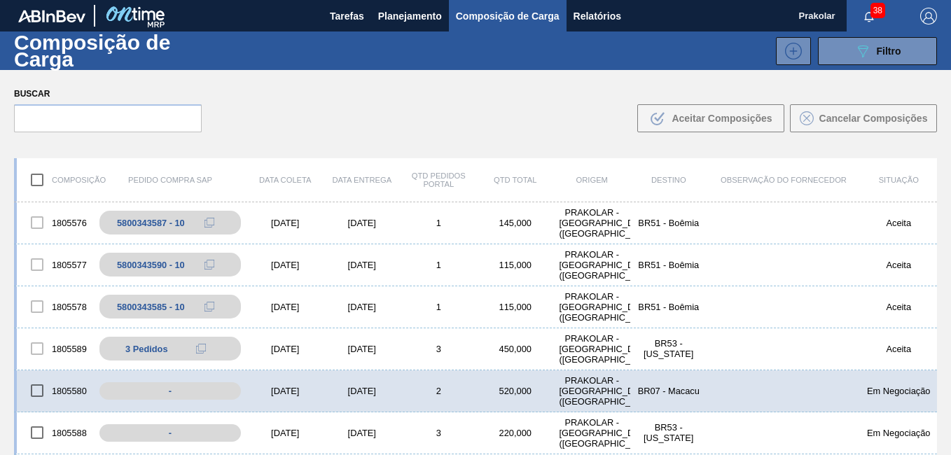 Image resolution: width=951 pixels, height=455 pixels. Describe the element at coordinates (151, 307) in the screenshot. I see `div: 5800343585 - 10` at that location.